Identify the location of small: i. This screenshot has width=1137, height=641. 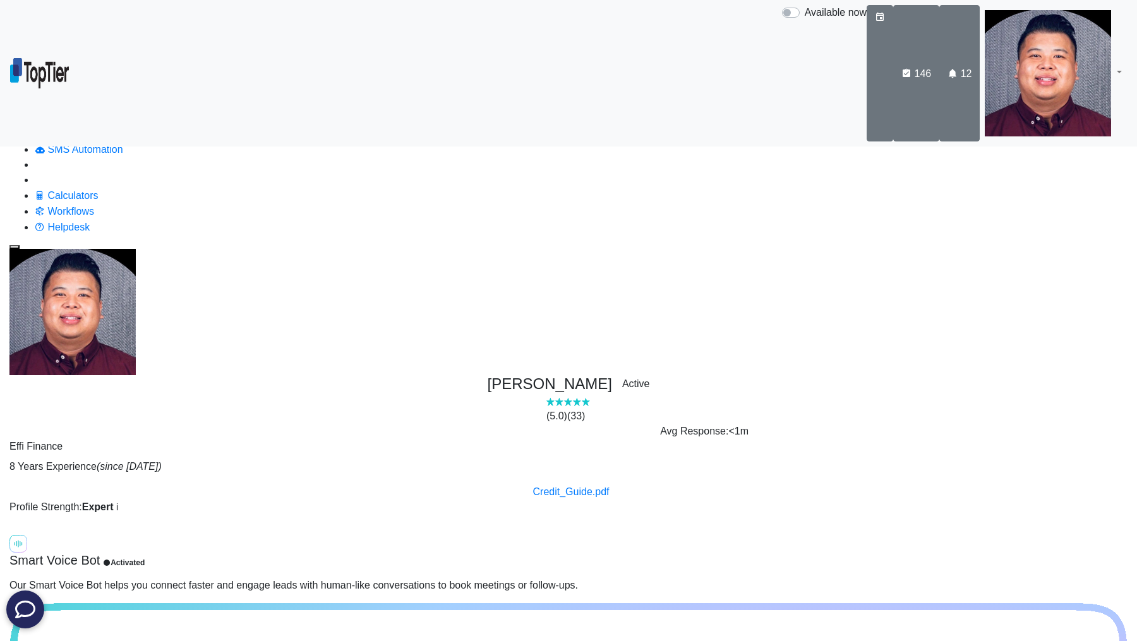
(117, 507).